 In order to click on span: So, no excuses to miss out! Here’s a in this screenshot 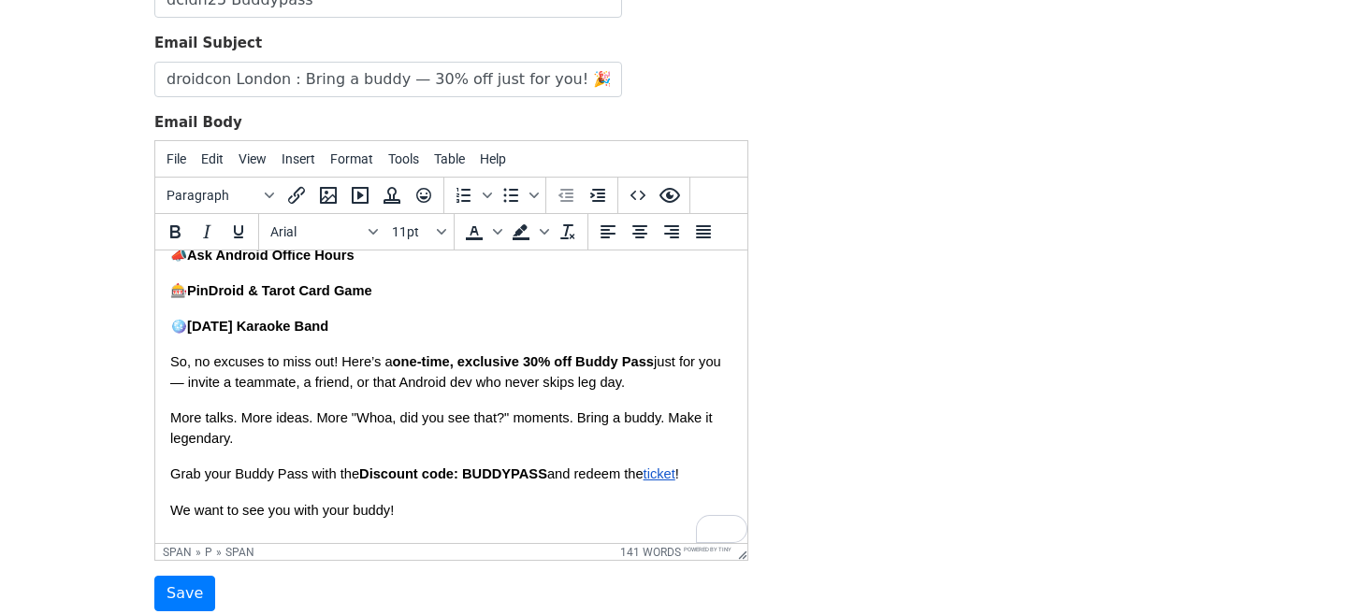, I will do `click(126, 111)`.